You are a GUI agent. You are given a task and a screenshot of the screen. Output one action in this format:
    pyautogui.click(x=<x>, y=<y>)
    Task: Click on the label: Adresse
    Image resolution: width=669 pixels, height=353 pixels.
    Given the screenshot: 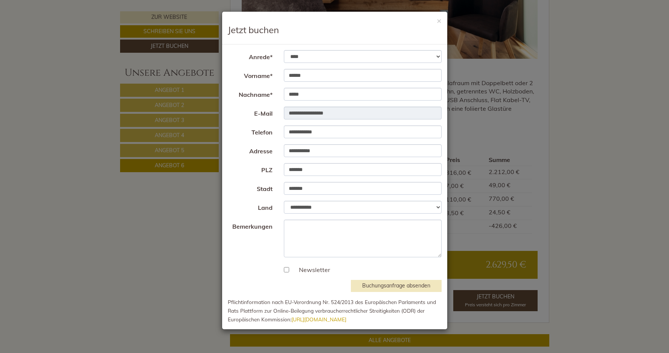 What is the action you would take?
    pyautogui.click(x=250, y=150)
    